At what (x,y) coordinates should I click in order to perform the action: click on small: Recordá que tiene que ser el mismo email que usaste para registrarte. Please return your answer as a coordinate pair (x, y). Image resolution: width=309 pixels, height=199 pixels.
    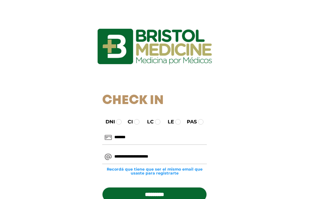
    Looking at the image, I should click on (154, 171).